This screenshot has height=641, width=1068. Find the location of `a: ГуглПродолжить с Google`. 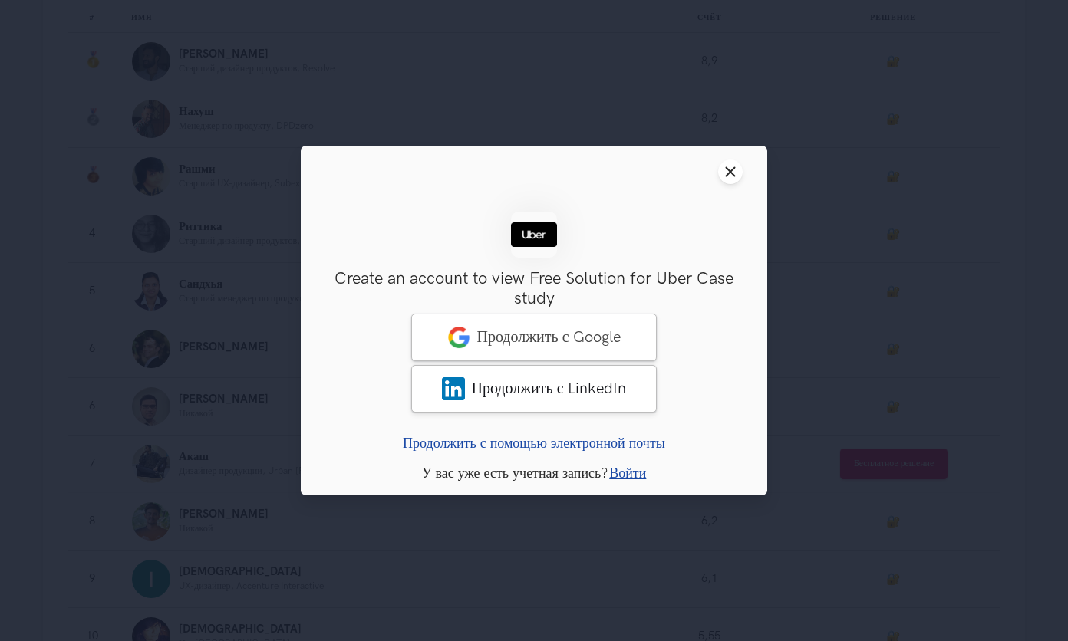

a: ГуглПродолжить с Google is located at coordinates (534, 337).